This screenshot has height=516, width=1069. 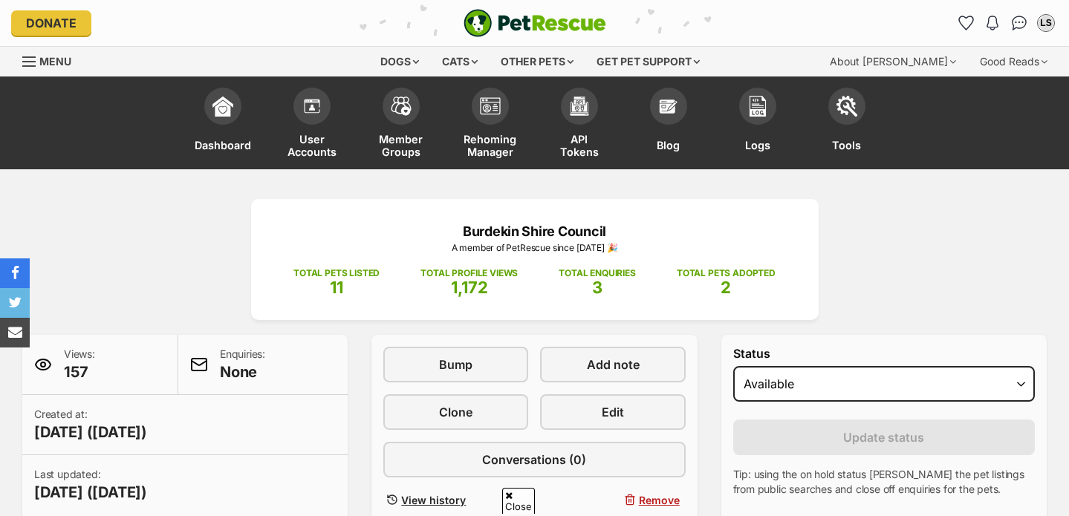 I want to click on div: Dogs, so click(x=400, y=62).